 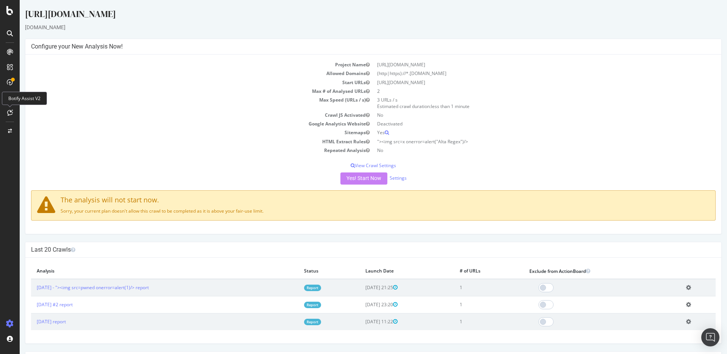 What do you see at coordinates (430, 106) in the screenshot?
I see `span: less than 1 minute` at bounding box center [430, 106].